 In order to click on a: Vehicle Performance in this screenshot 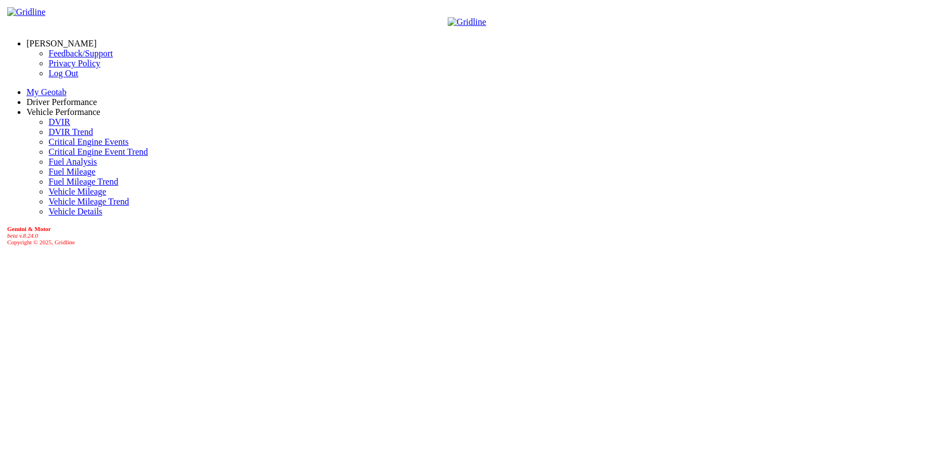, I will do `click(63, 112)`.